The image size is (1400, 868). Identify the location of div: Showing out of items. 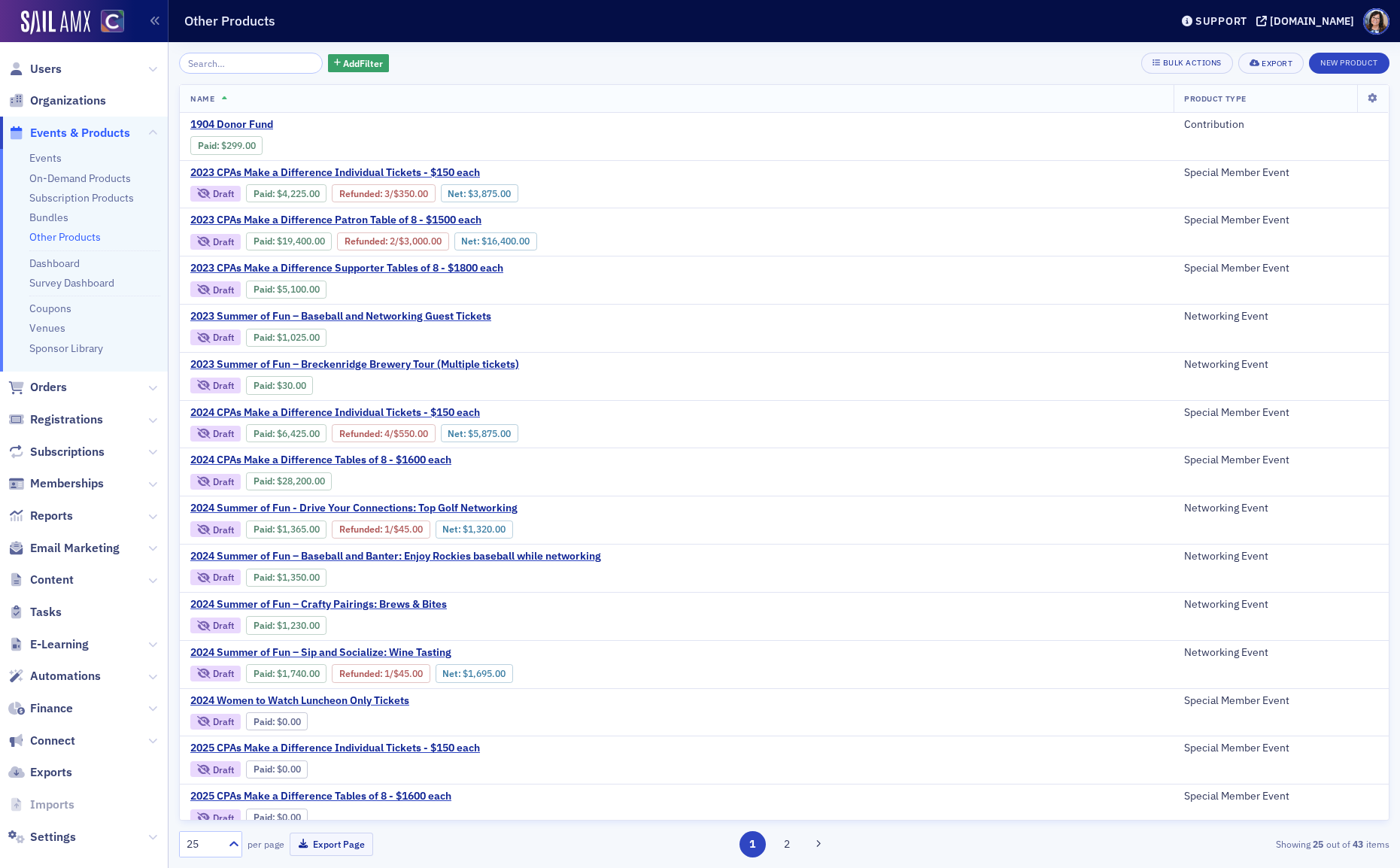
(1194, 845).